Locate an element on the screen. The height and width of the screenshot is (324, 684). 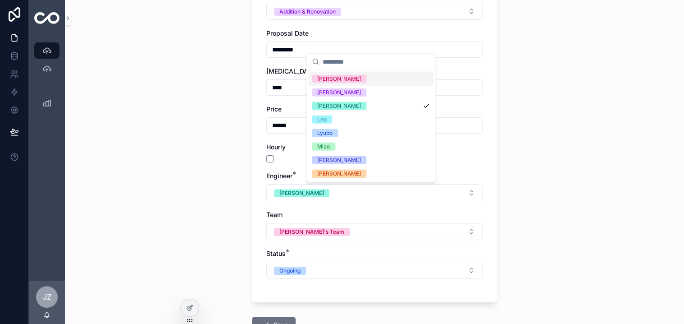
span: JZ is located at coordinates (47, 296).